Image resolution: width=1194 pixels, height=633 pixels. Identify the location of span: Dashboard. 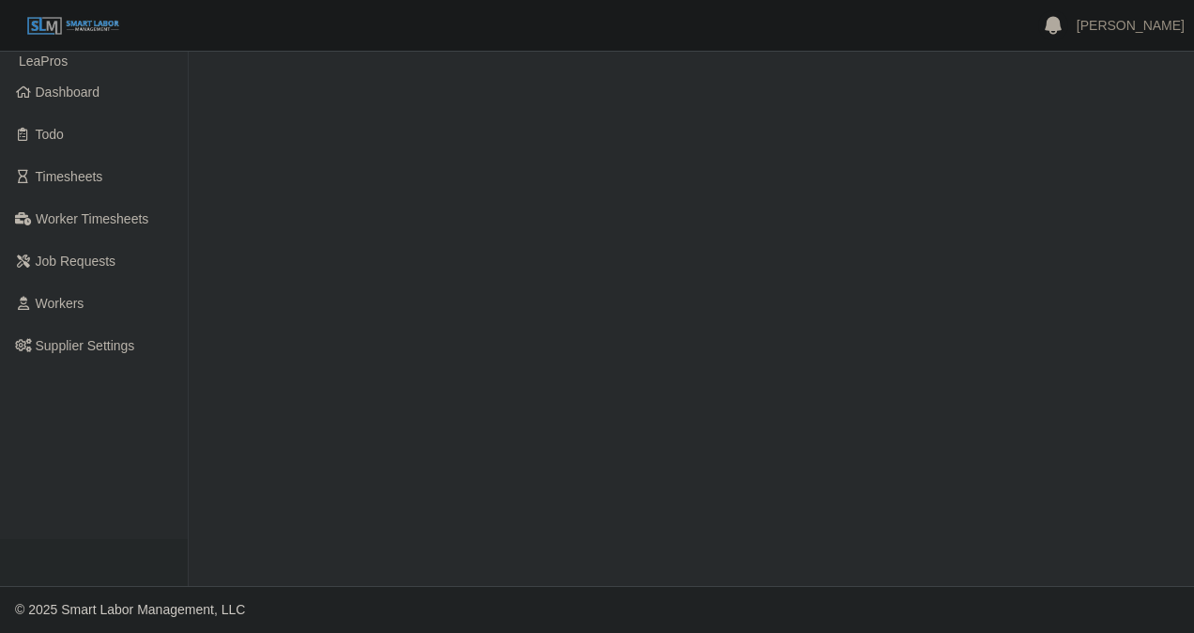
(68, 92).